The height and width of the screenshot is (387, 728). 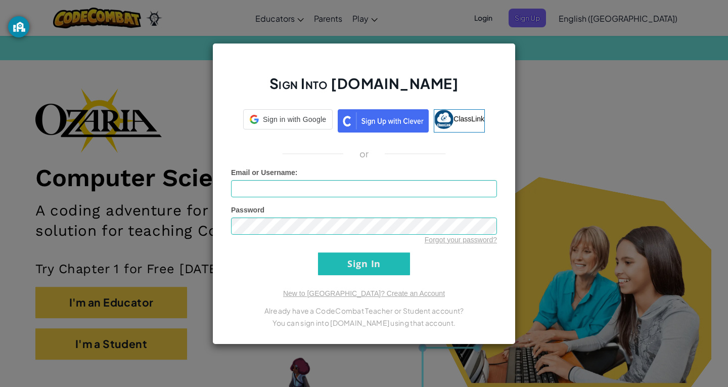 What do you see at coordinates (461, 240) in the screenshot?
I see `a: Forgot your password?` at bounding box center [461, 240].